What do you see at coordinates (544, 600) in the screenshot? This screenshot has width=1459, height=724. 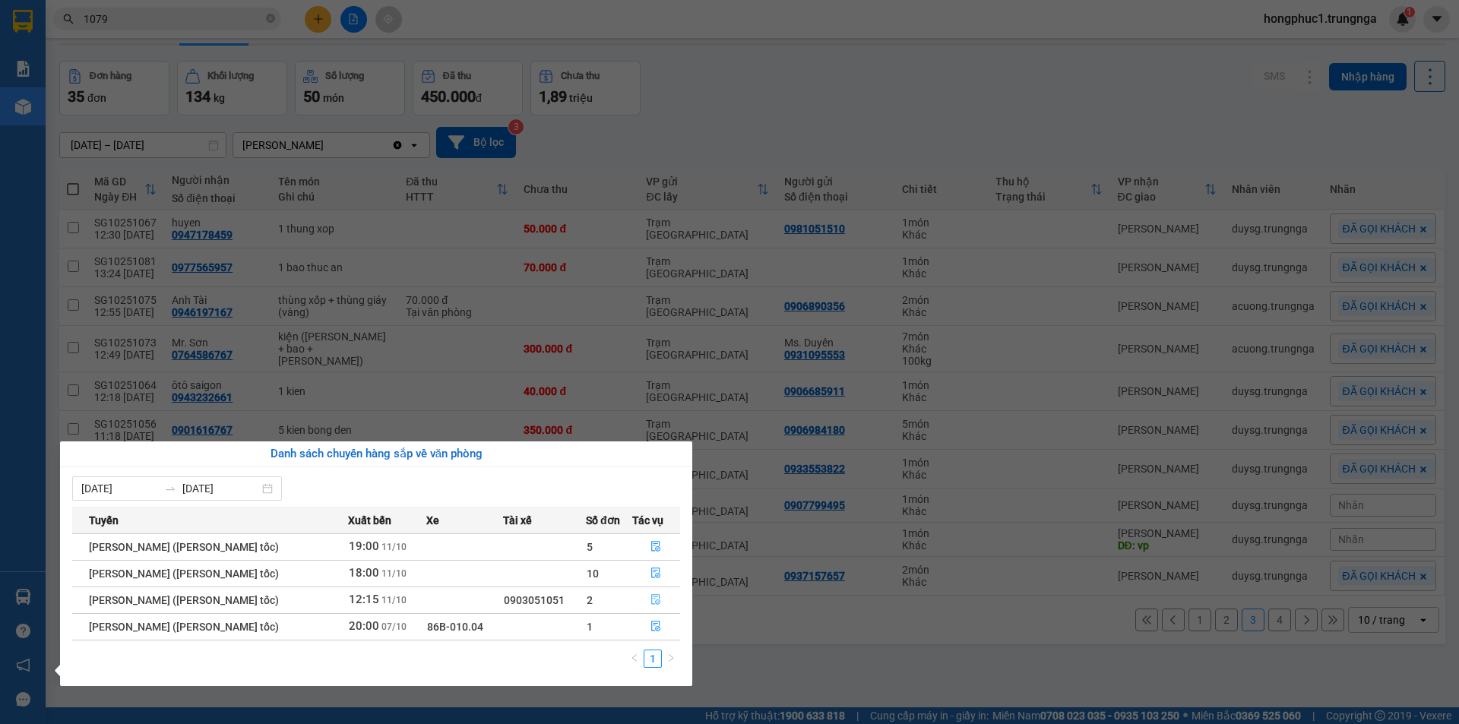 I see `div: 0903051051` at bounding box center [544, 600].